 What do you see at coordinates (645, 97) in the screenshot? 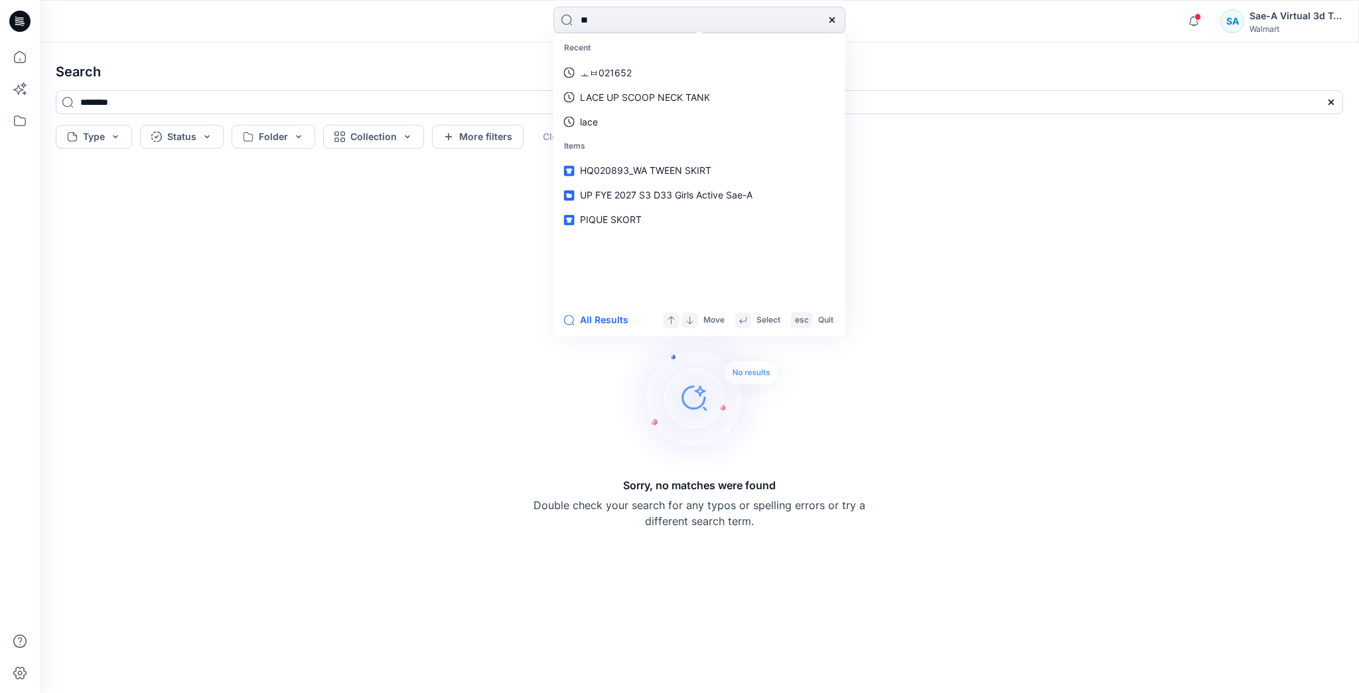
I see `p: LACE UP SCOOP NECK TANK` at bounding box center [645, 97].